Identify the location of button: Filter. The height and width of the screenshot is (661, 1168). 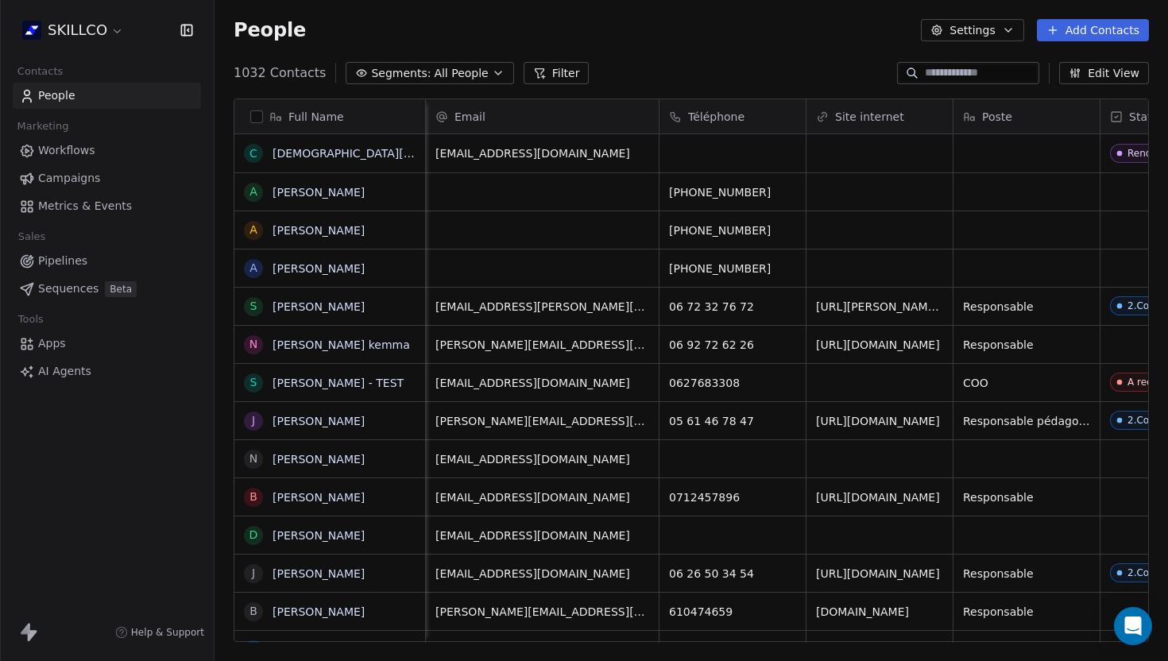
(556, 73).